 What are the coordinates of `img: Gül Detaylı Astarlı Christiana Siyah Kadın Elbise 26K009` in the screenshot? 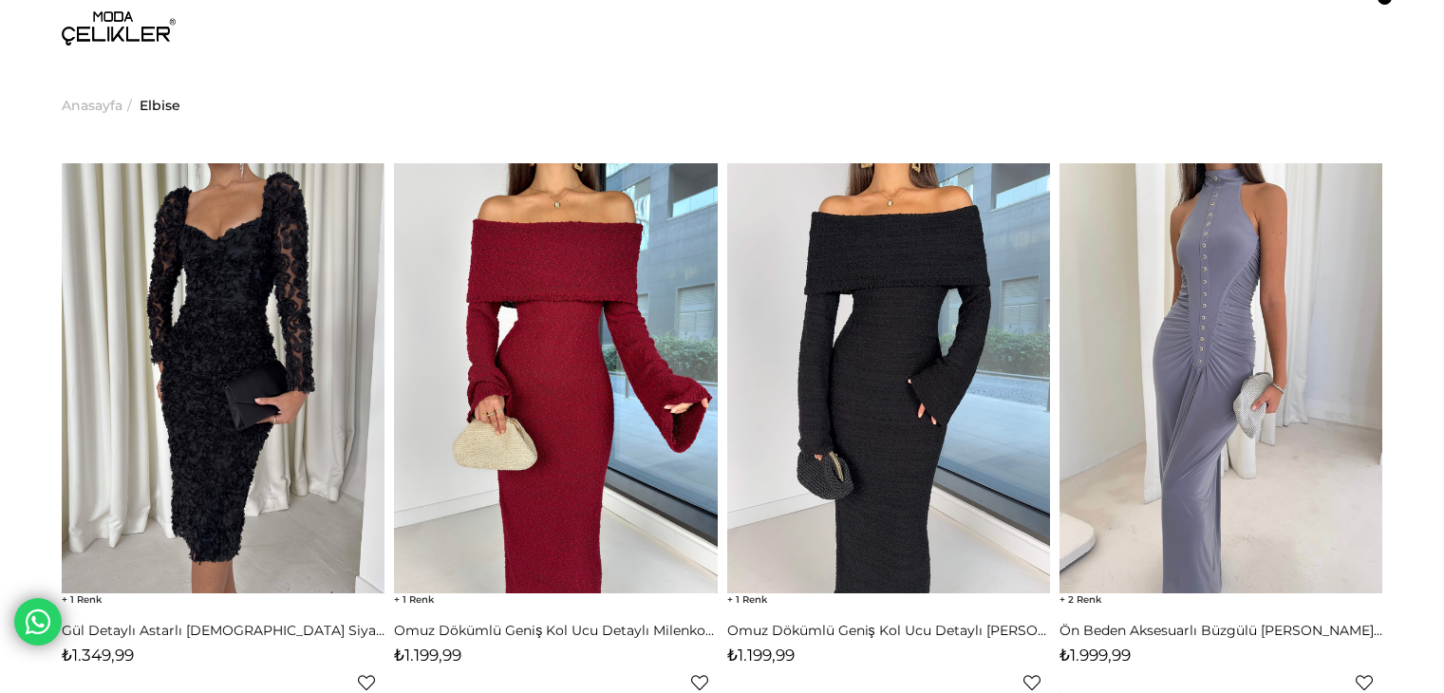 It's located at (223, 378).